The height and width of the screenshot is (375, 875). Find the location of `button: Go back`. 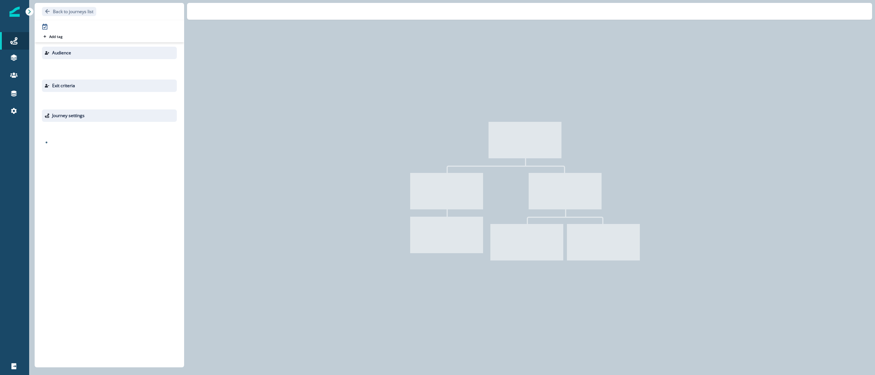

button: Go back is located at coordinates (69, 11).